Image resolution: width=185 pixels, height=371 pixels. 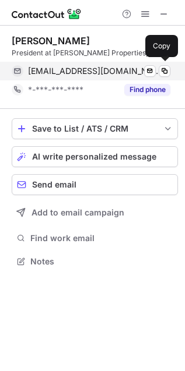 I want to click on button: save-profile-one-click, so click(x=94, y=129).